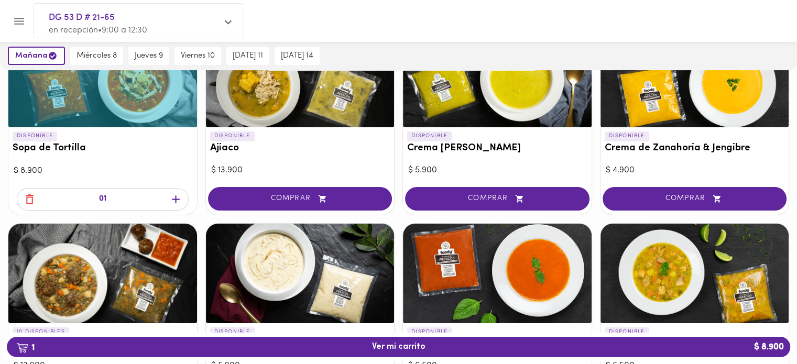 The height and width of the screenshot is (364, 797). I want to click on button: miércoles 8, so click(96, 56).